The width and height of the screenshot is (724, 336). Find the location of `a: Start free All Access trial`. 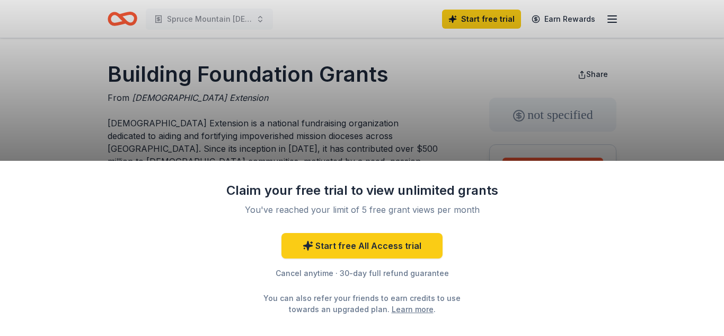

a: Start free All Access trial is located at coordinates (362, 245).